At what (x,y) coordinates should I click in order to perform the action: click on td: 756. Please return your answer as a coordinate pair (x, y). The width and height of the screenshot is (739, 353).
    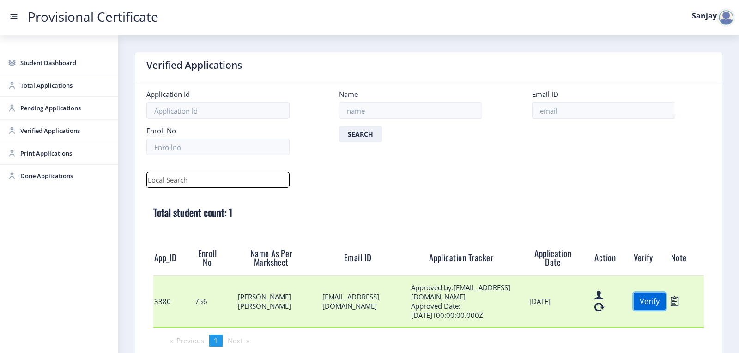
    Looking at the image, I should click on (215, 301).